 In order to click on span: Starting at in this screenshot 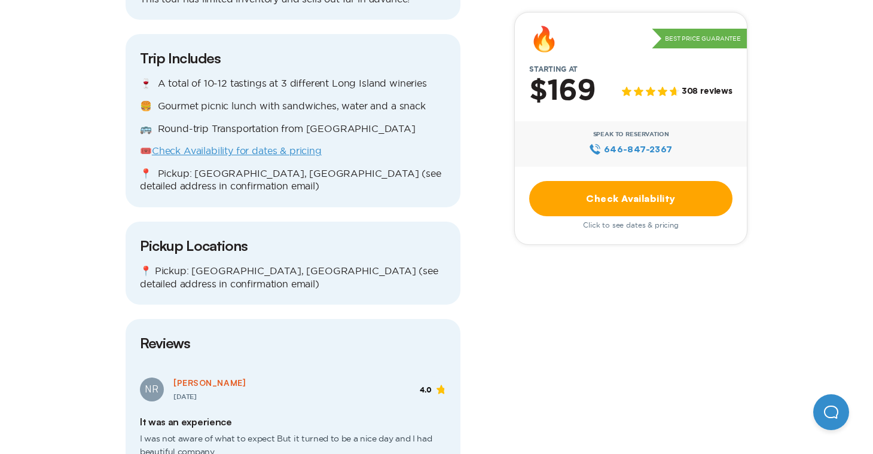, I will do `click(553, 69)`.